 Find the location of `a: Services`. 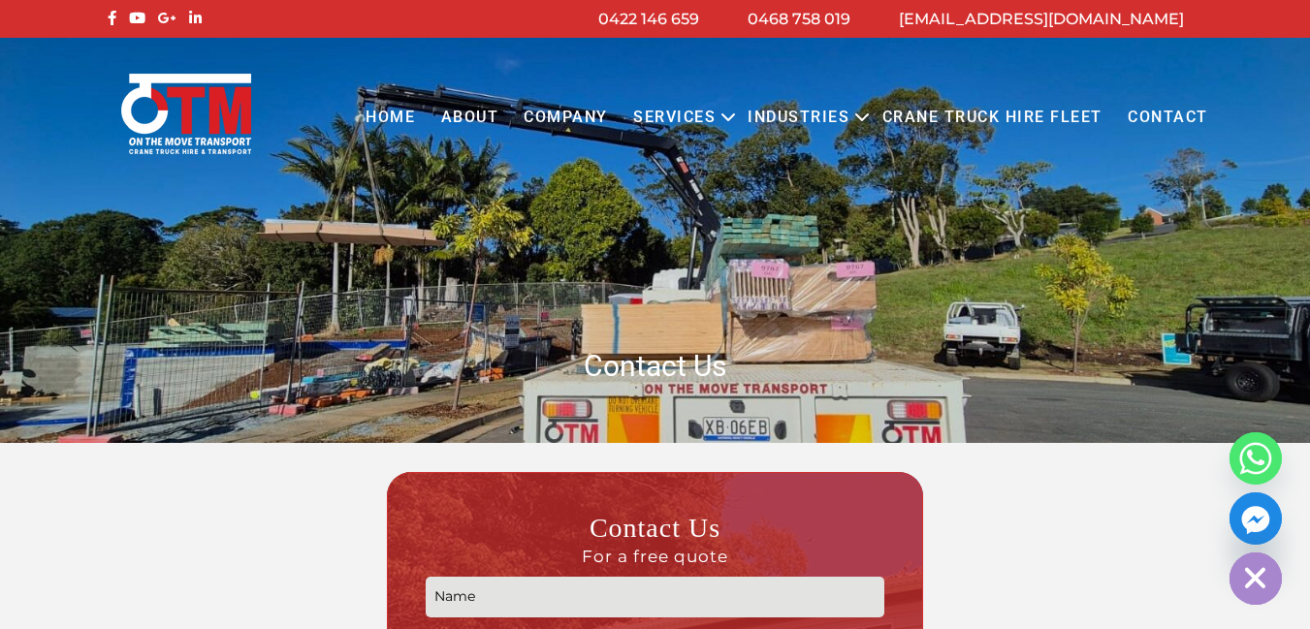

a: Services is located at coordinates (674, 117).